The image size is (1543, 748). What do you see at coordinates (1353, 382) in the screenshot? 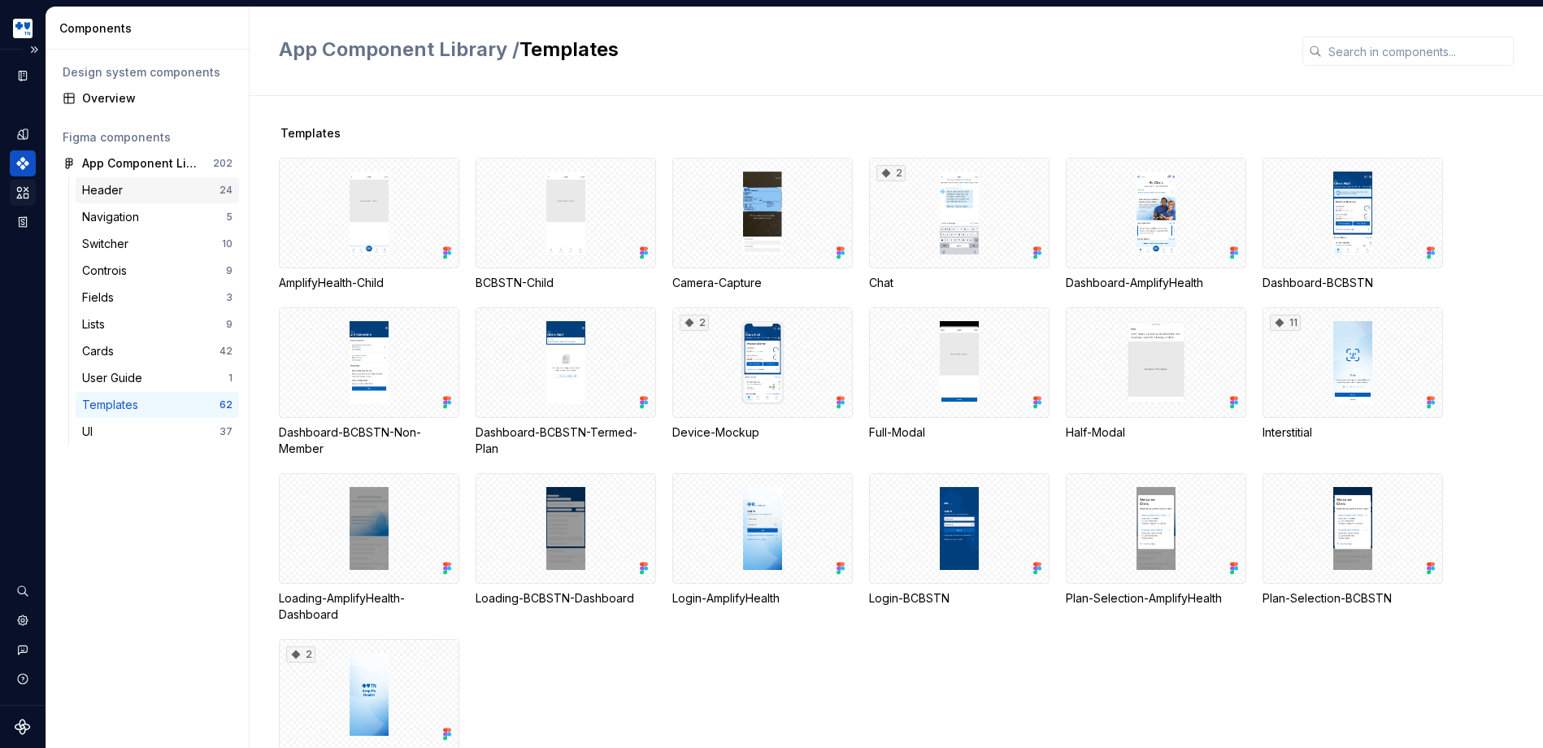
I see `div: 11Interstitial` at bounding box center [1353, 382].